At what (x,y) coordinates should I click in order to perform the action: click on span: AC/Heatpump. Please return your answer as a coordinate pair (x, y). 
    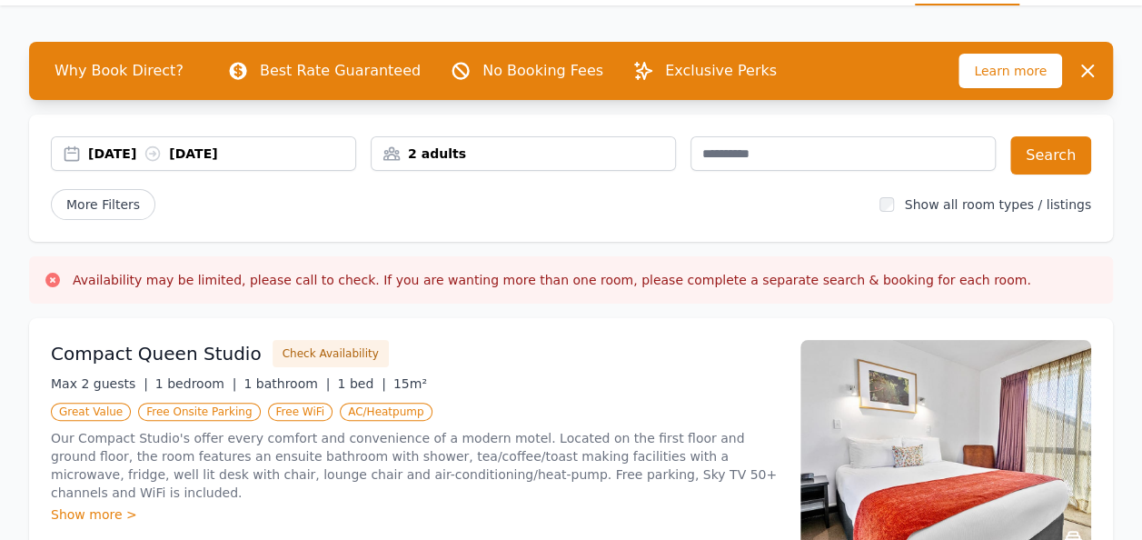
    Looking at the image, I should click on (385, 412).